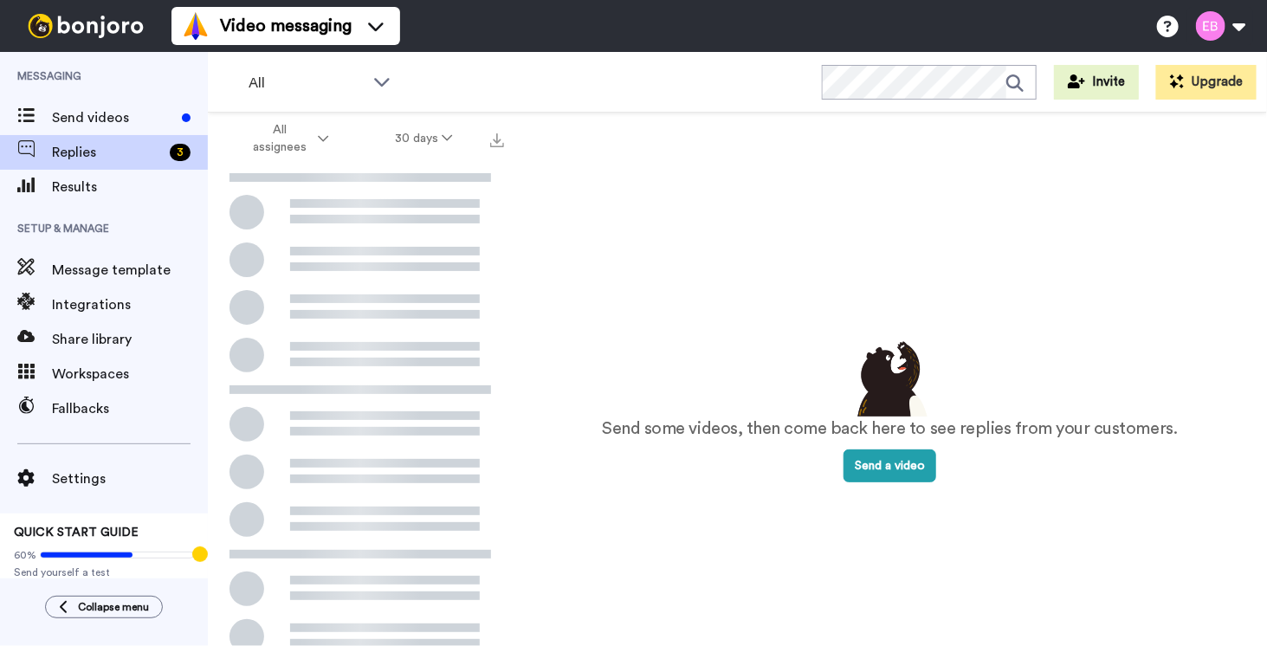 The height and width of the screenshot is (646, 1267). What do you see at coordinates (1096, 82) in the screenshot?
I see `button: Invite` at bounding box center [1096, 82].